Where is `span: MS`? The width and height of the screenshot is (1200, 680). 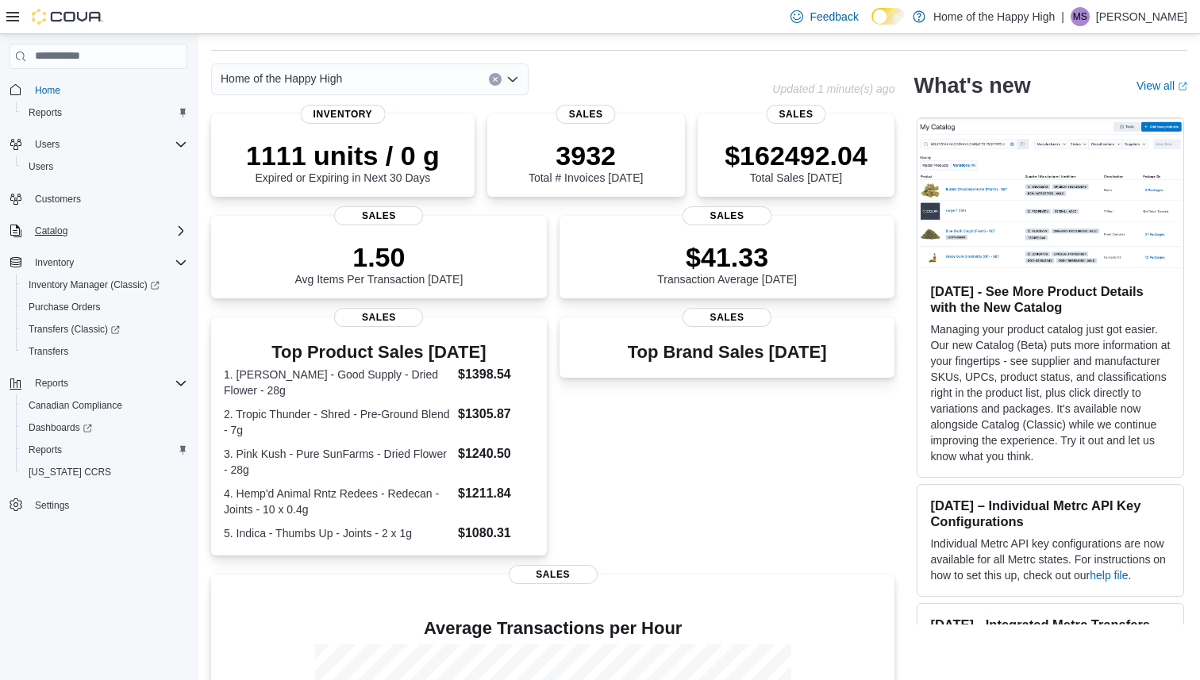
span: MS is located at coordinates (1080, 17).